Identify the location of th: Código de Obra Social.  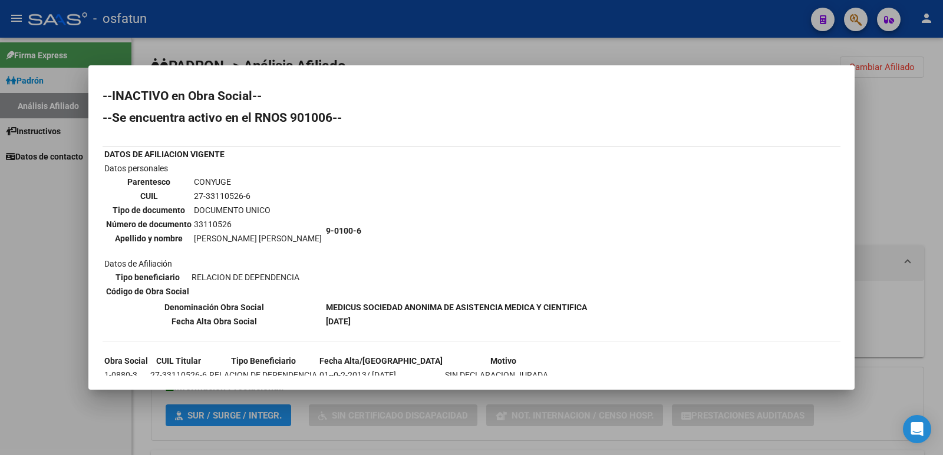
(147, 292).